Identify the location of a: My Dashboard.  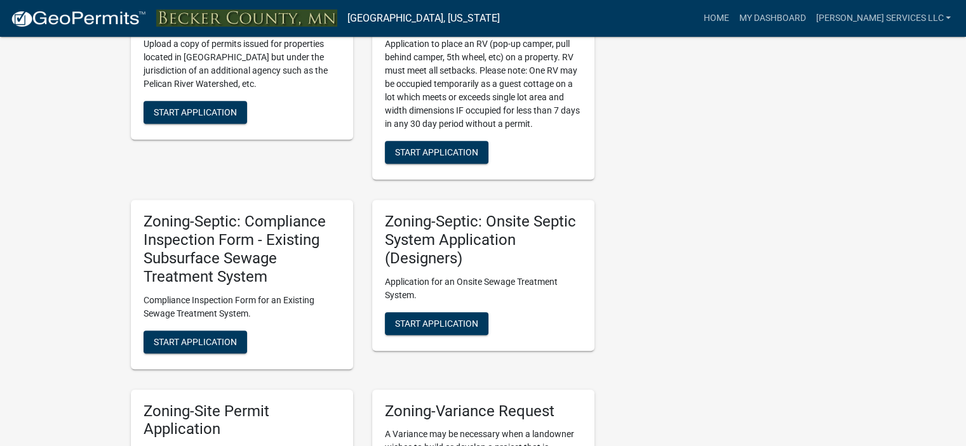
(771, 18).